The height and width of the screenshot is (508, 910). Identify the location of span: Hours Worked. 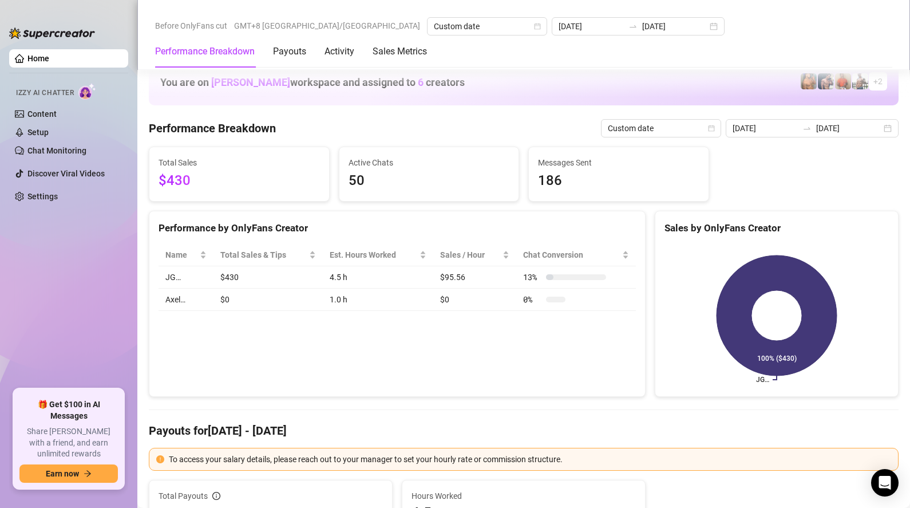
(524, 496).